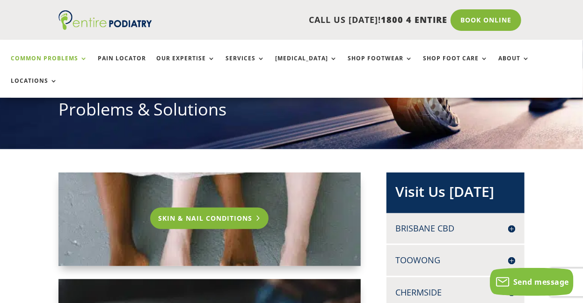 The width and height of the screenshot is (583, 303). I want to click on a: Common Problems, so click(49, 65).